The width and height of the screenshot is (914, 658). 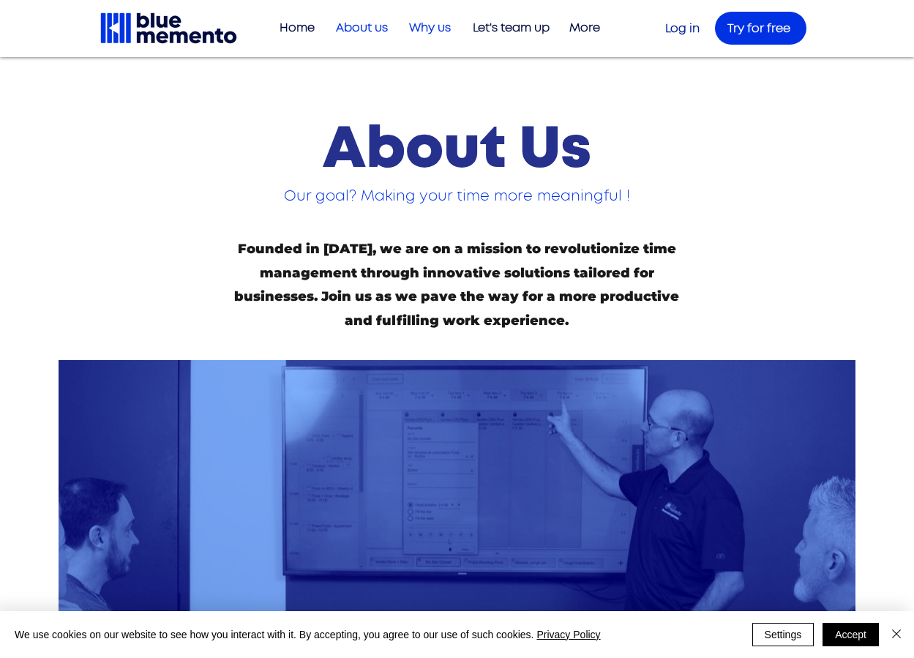 I want to click on nav: Site, so click(x=437, y=28).